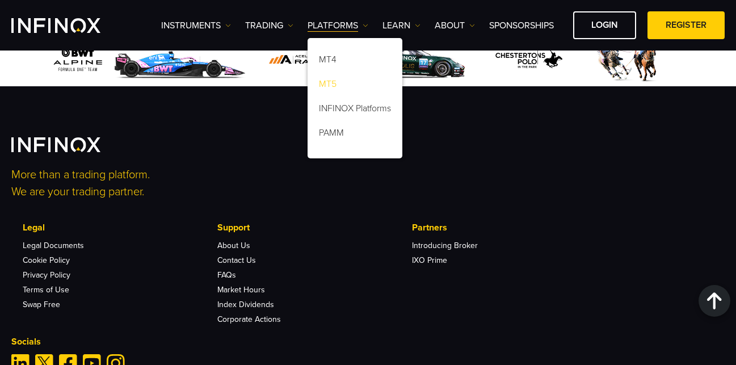  What do you see at coordinates (522, 26) in the screenshot?
I see `a: SPONSORSHIPS` at bounding box center [522, 26].